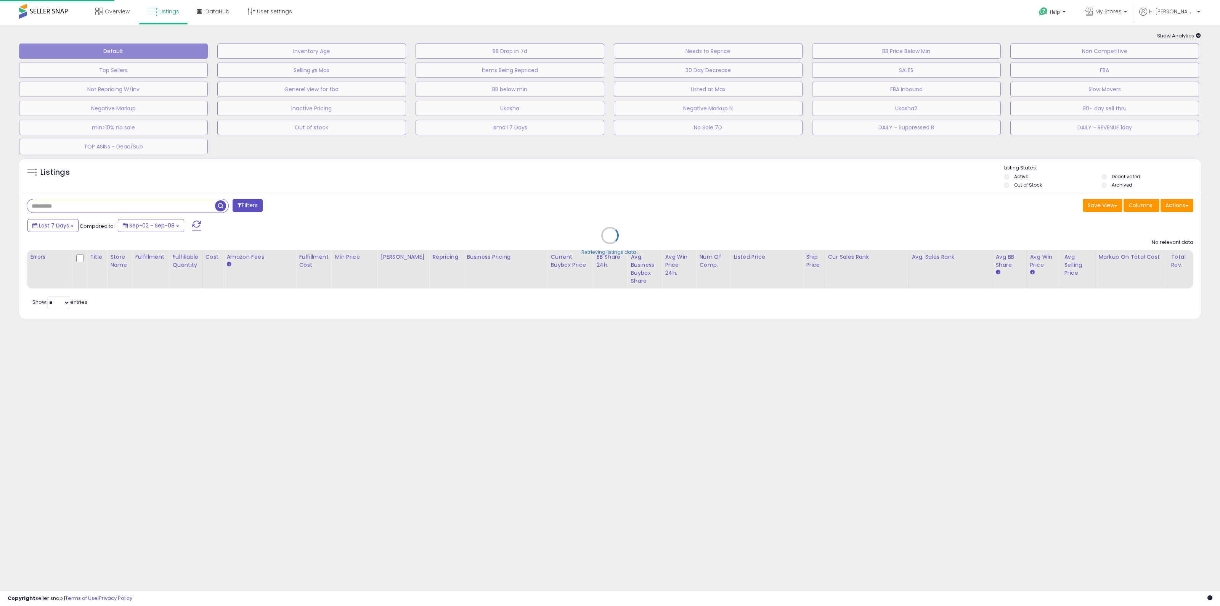 This screenshot has height=606, width=1220. I want to click on button: TOP ASINs - Deac/Sup, so click(113, 146).